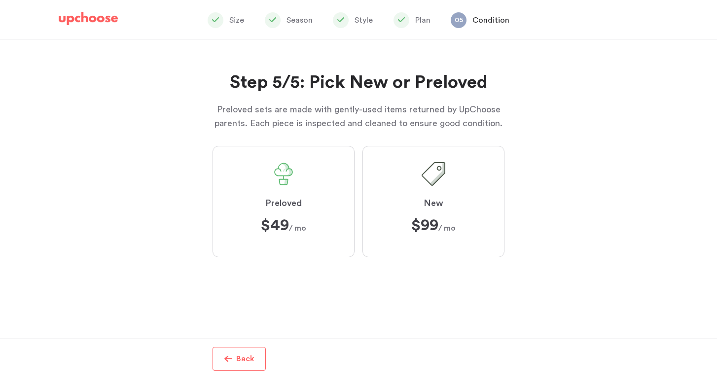  Describe the element at coordinates (459, 20) in the screenshot. I see `span: 05` at that location.